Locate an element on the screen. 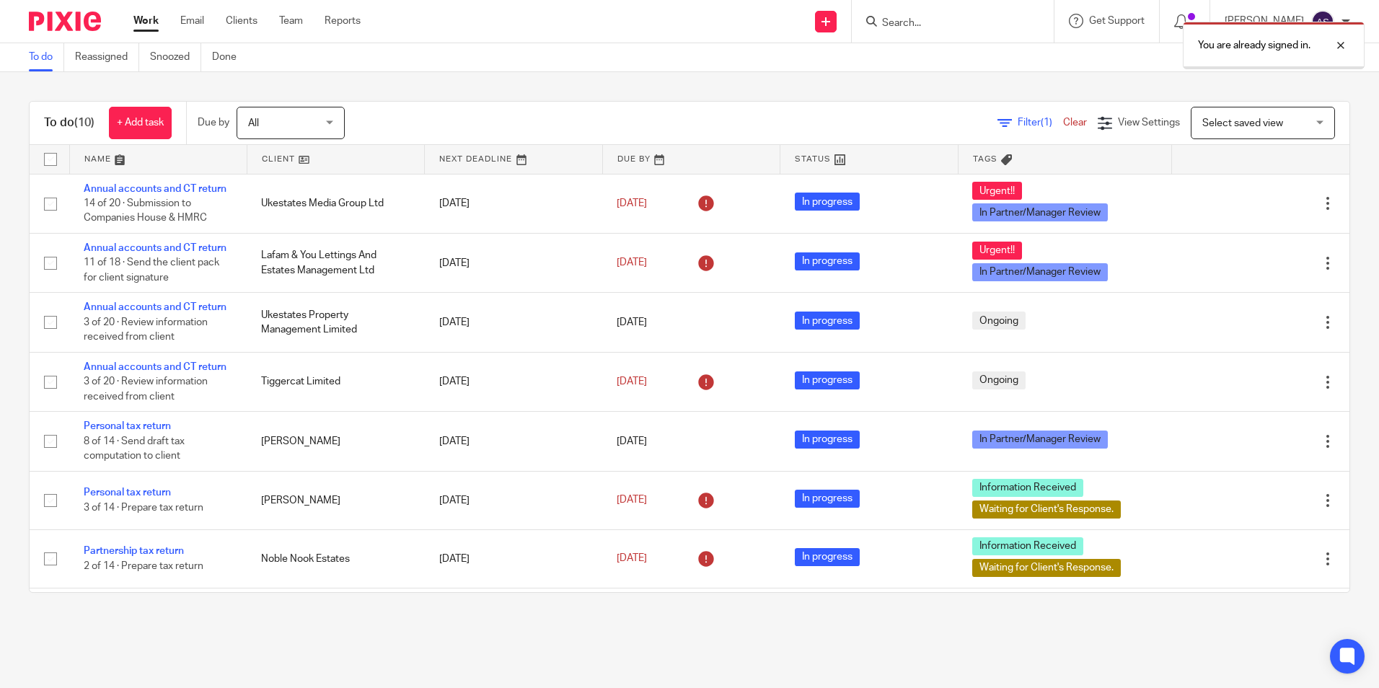 The image size is (1379, 688). td: Lafam & You Lettings And Estates Management Ltd is located at coordinates (335, 263).